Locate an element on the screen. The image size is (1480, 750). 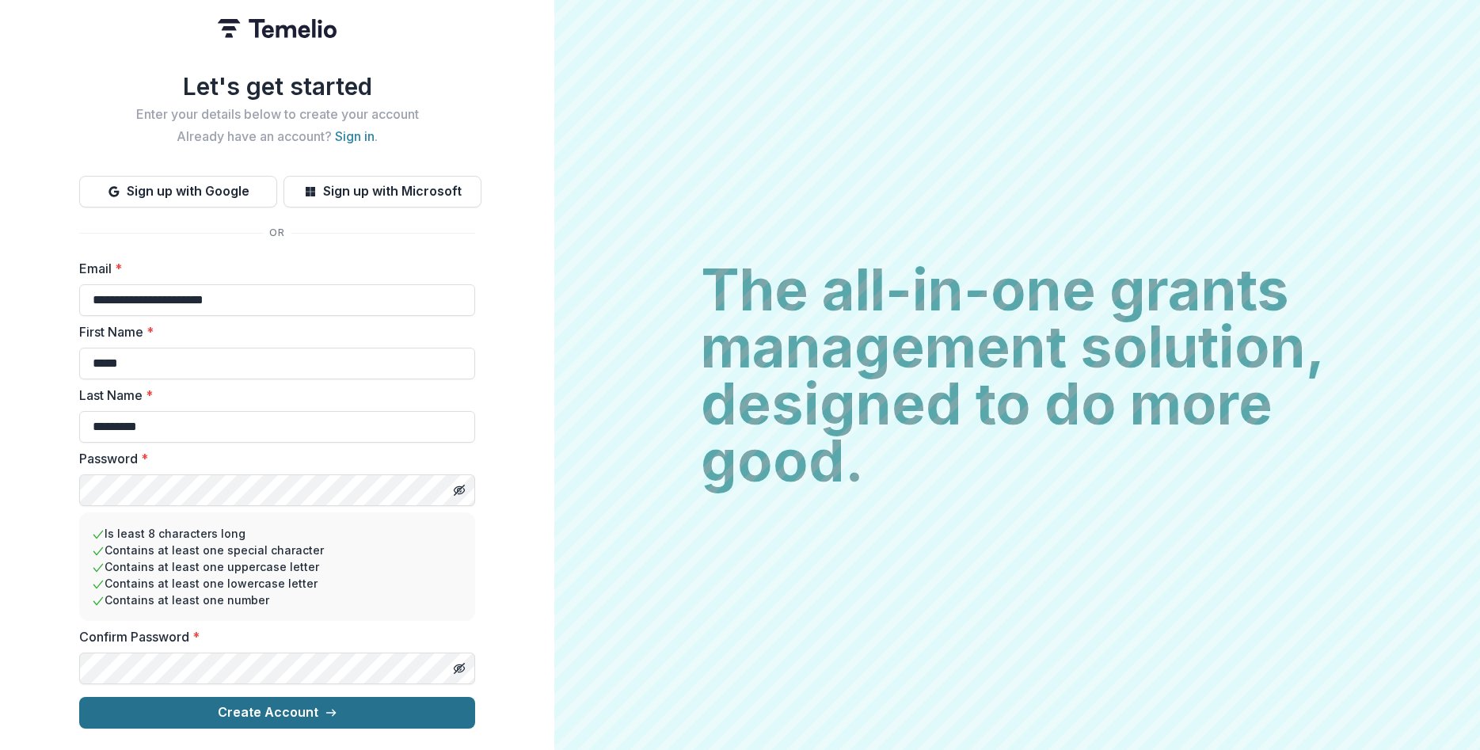
li: Contains at least one special character is located at coordinates (277, 550).